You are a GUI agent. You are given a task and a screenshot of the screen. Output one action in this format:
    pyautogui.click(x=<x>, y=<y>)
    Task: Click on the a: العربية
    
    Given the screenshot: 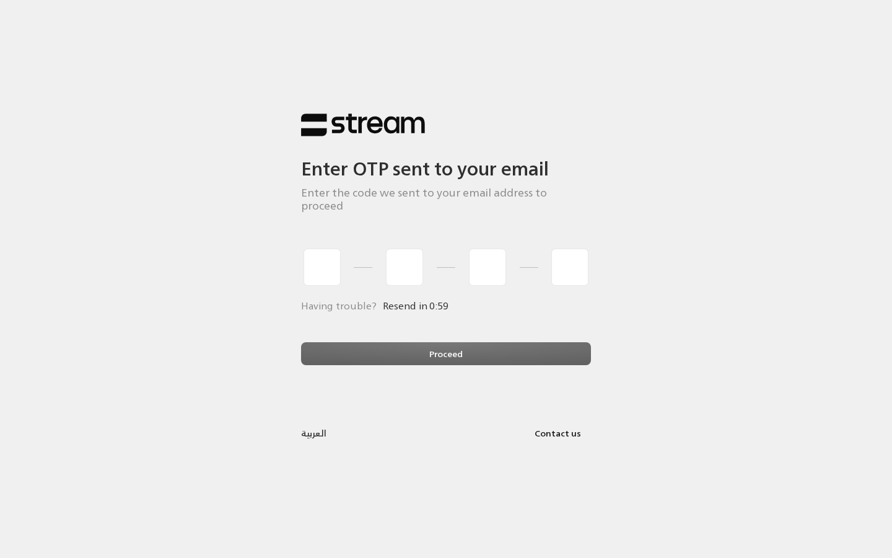 What is the action you would take?
    pyautogui.click(x=314, y=433)
    